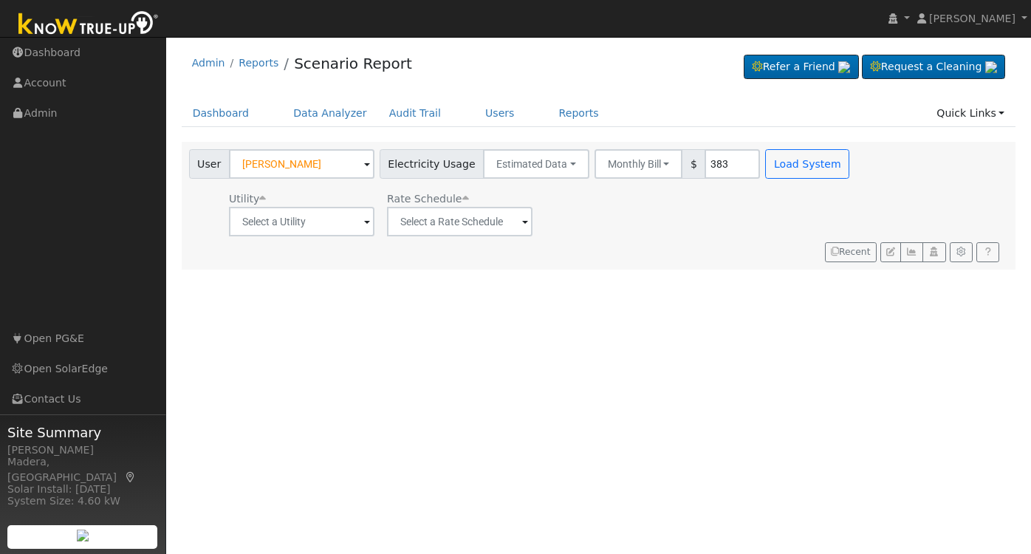 The image size is (1031, 554). I want to click on span: Alias: None, so click(428, 199).